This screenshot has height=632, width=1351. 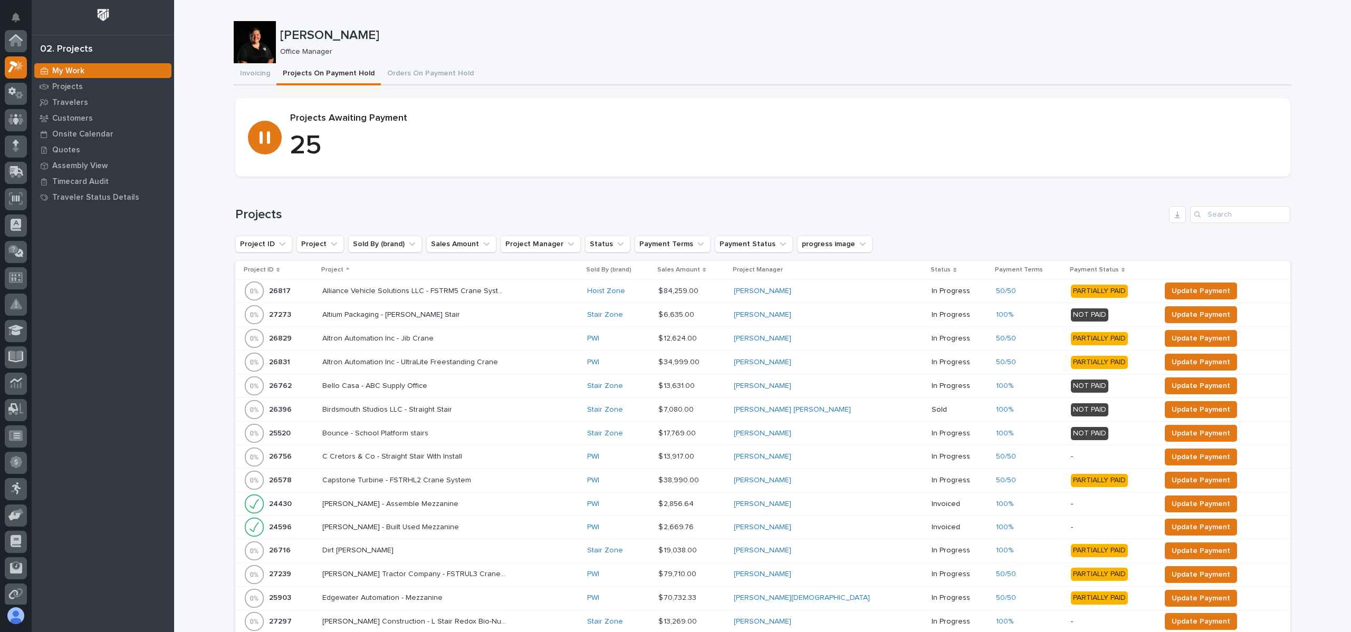 I want to click on p: Capstone Turbine - FSTRHL2 Crane System, so click(x=398, y=479).